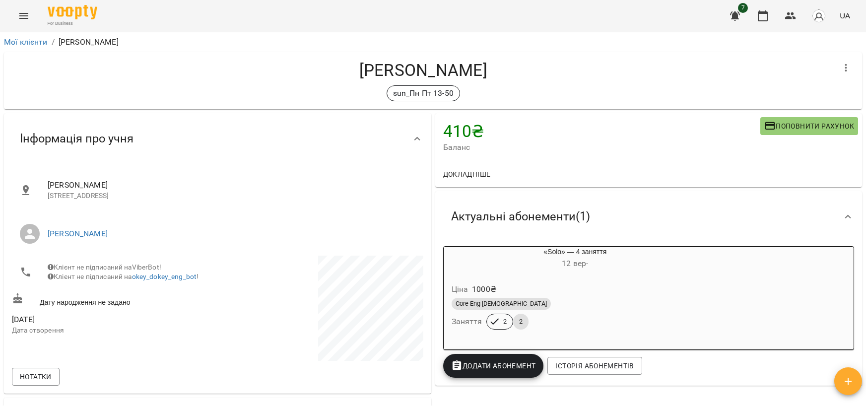  What do you see at coordinates (467, 174) in the screenshot?
I see `button: Докладніше` at bounding box center [467, 174].